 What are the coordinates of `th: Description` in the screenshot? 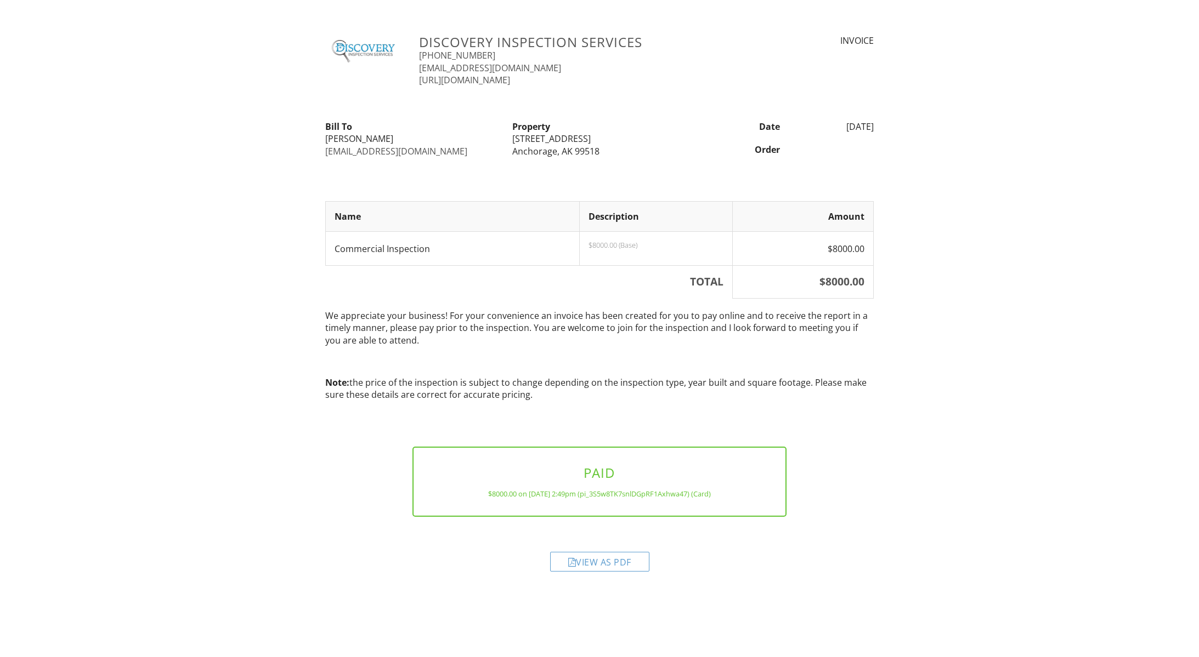 It's located at (655, 216).